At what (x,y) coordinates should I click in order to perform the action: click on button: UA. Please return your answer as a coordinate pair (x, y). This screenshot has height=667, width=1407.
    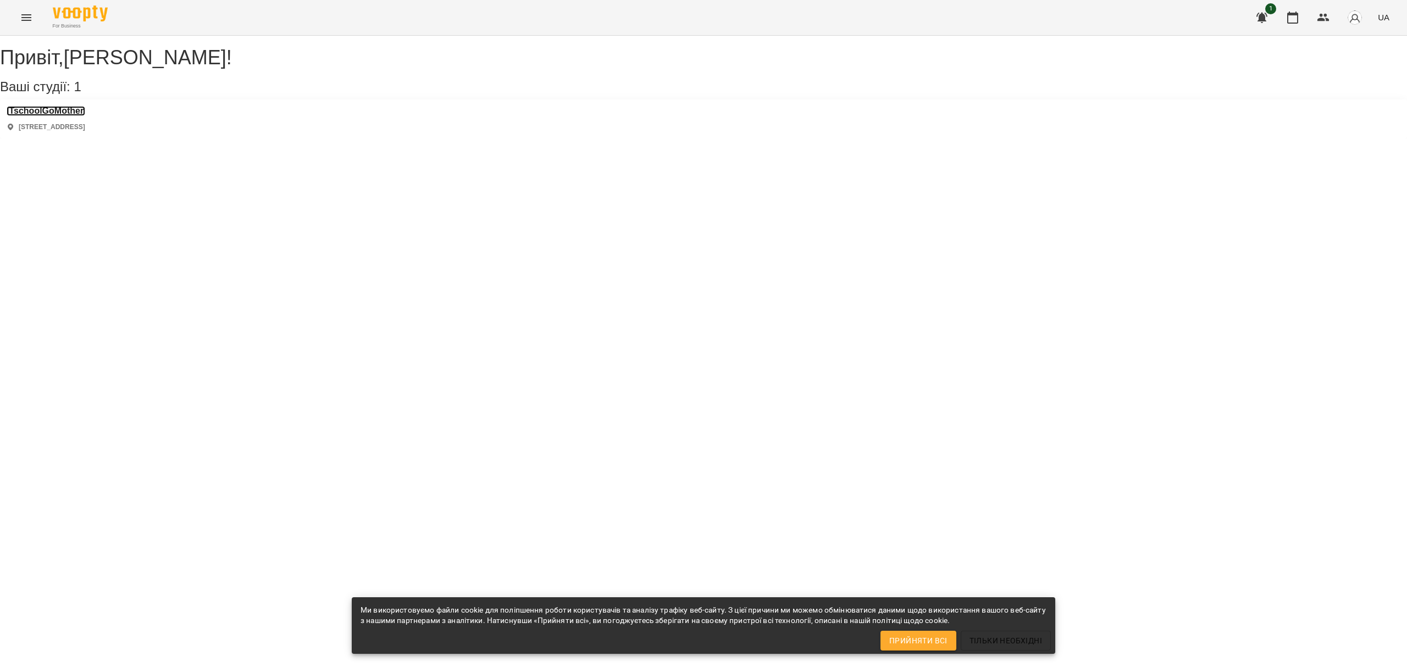
    Looking at the image, I should click on (1384, 17).